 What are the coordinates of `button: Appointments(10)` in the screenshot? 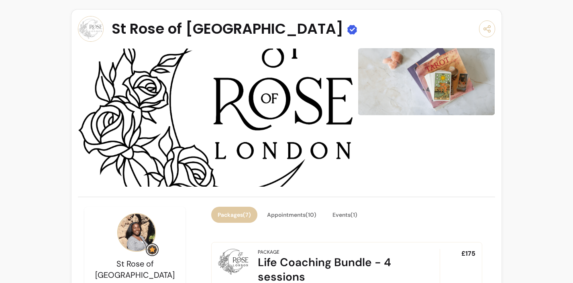 It's located at (291, 215).